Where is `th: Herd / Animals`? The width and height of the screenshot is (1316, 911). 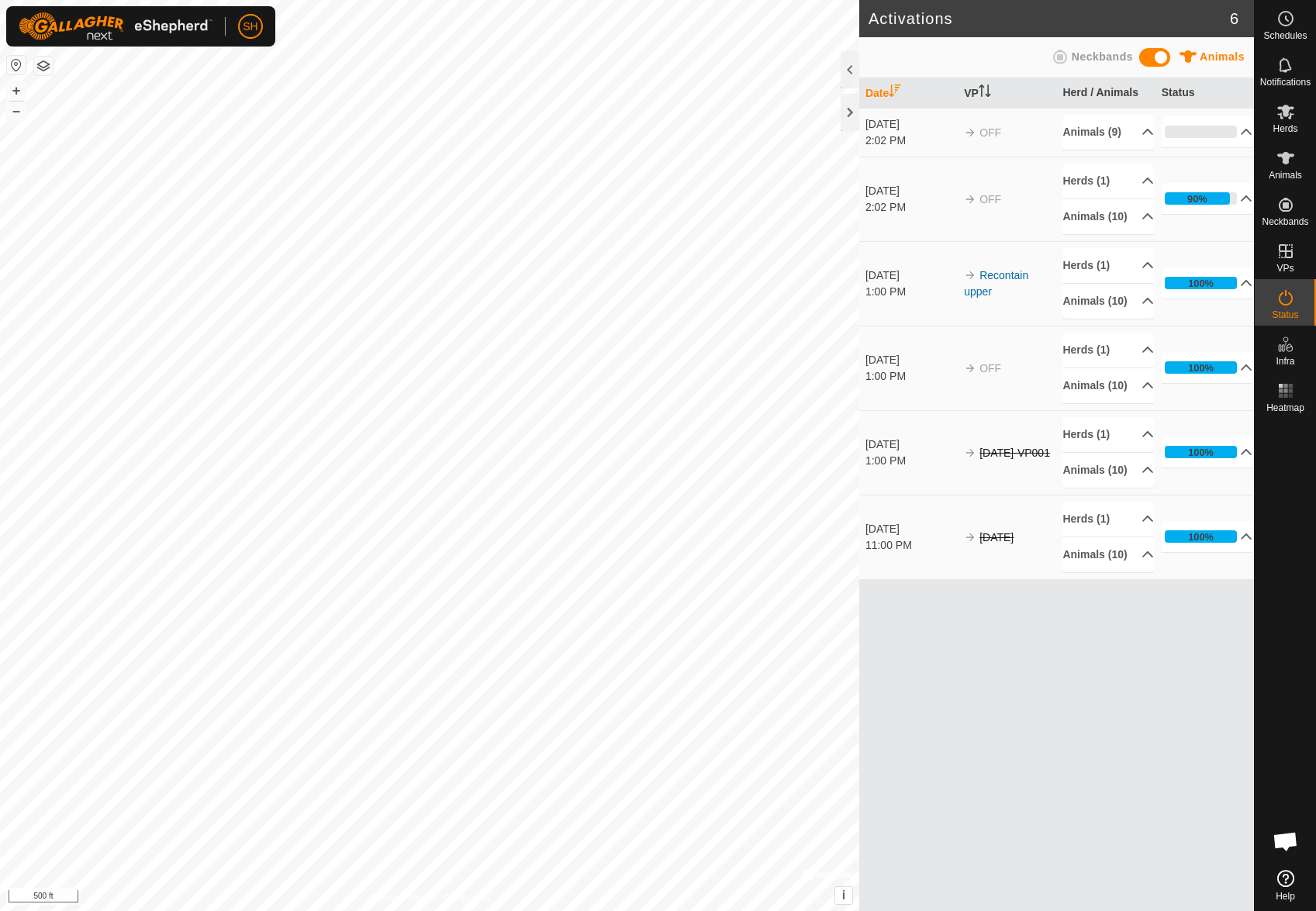 th: Herd / Animals is located at coordinates (1106, 93).